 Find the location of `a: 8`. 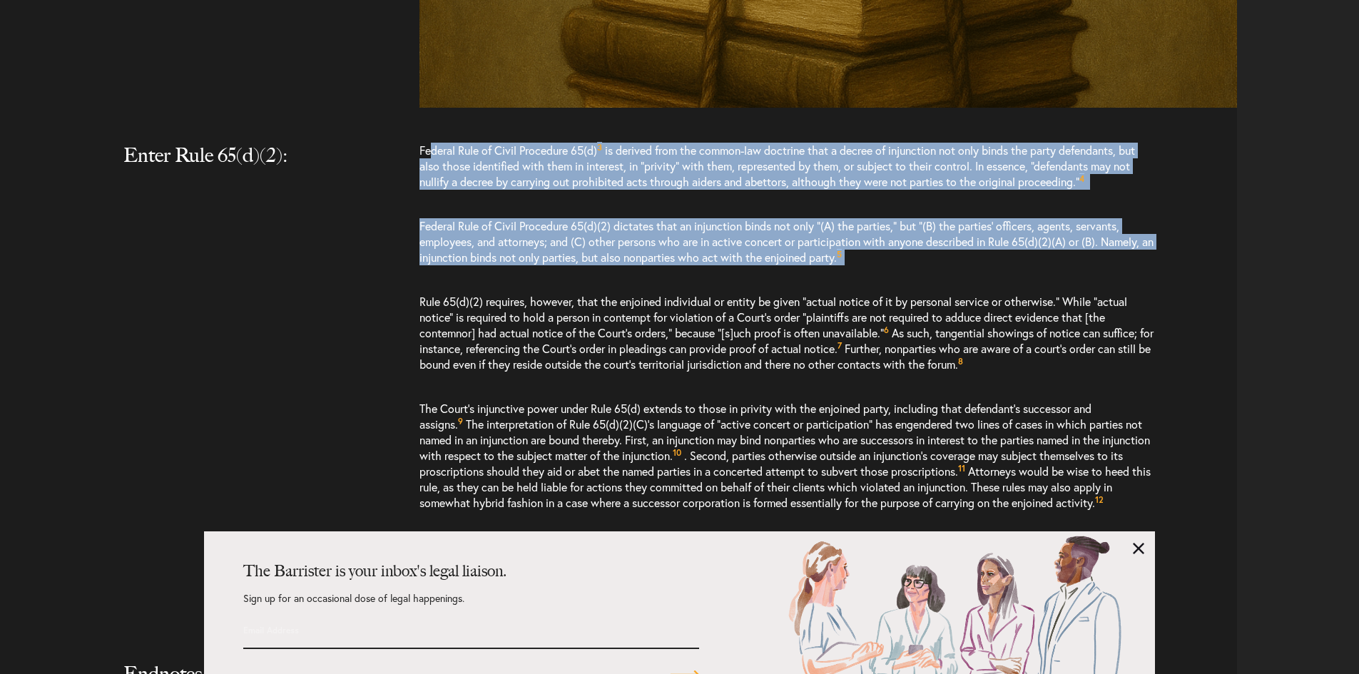

a: 8 is located at coordinates (960, 364).